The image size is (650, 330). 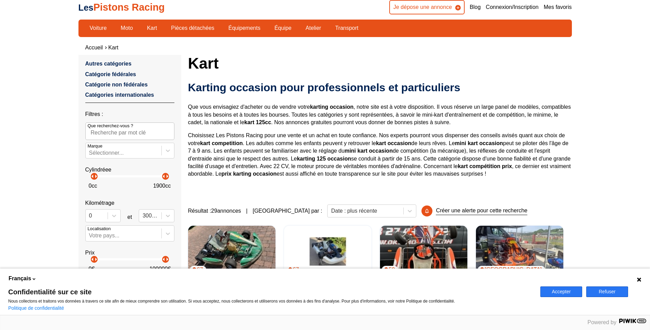 What do you see at coordinates (607, 291) in the screenshot?
I see `button: Refuser` at bounding box center [607, 291].